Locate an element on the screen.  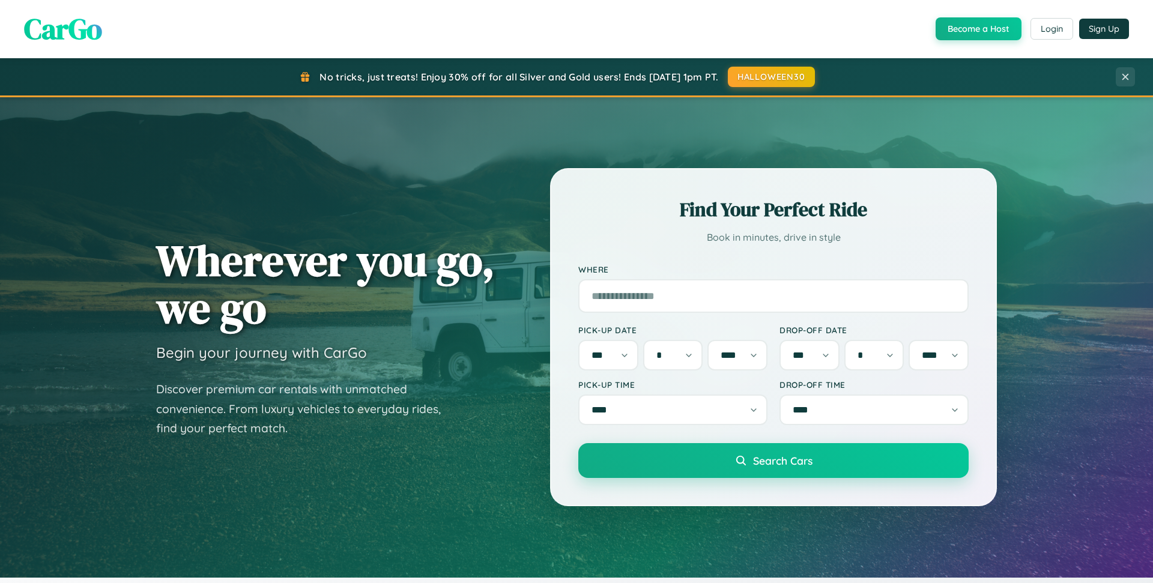
h3: Begin your journey with CarGo is located at coordinates (261, 352).